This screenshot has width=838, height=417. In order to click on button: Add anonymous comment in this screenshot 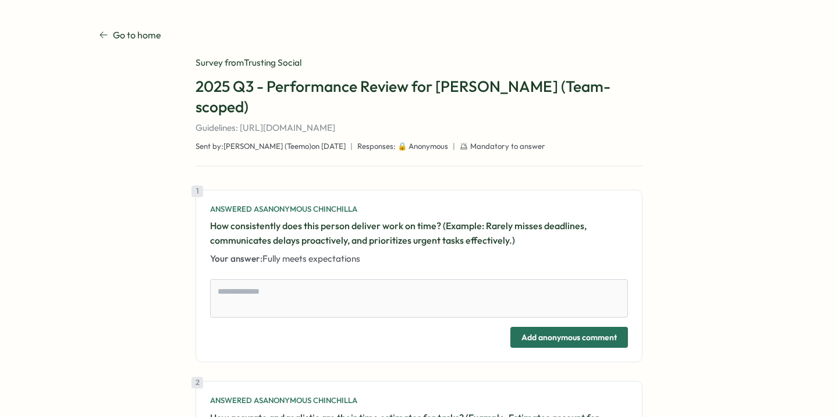, I will do `click(569, 337)`.